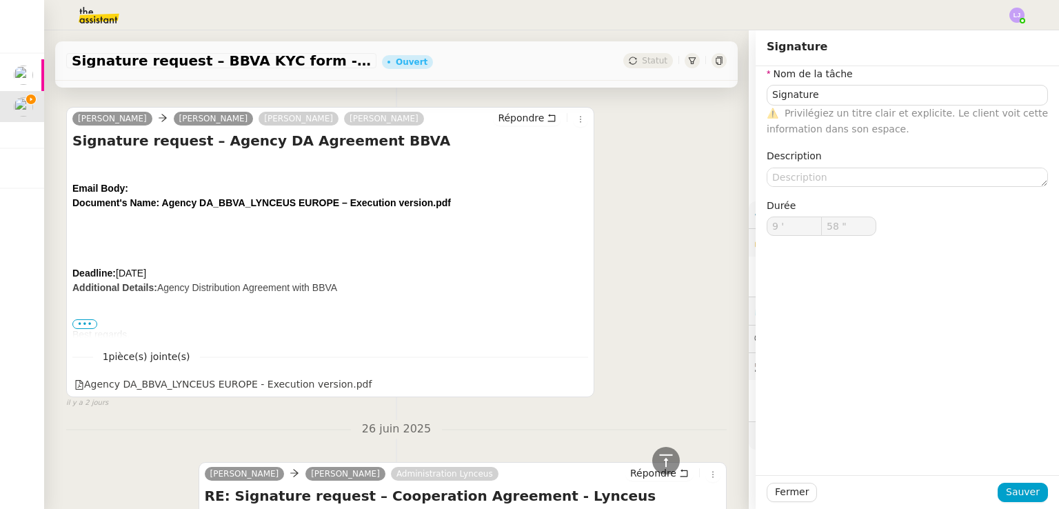  Describe the element at coordinates (904, 242) in the screenshot. I see `div: 🔐Données client` at that location.